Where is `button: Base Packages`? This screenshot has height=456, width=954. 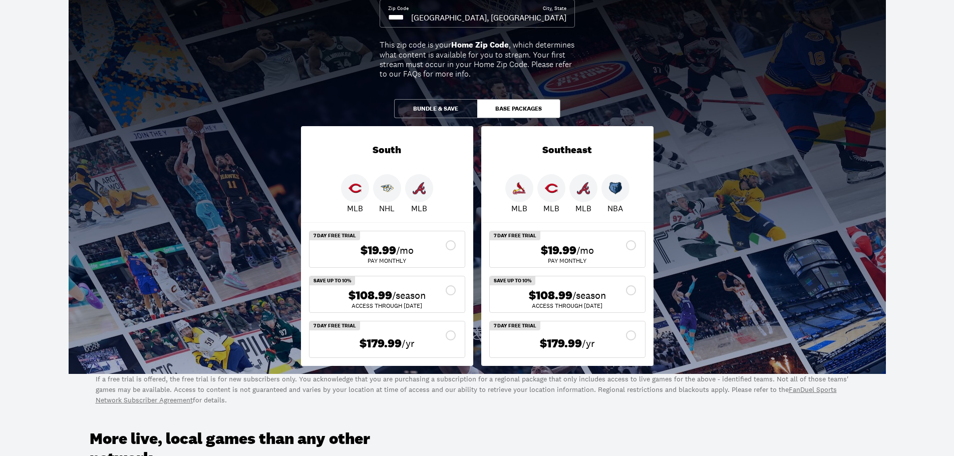
button: Base Packages is located at coordinates (519, 109).